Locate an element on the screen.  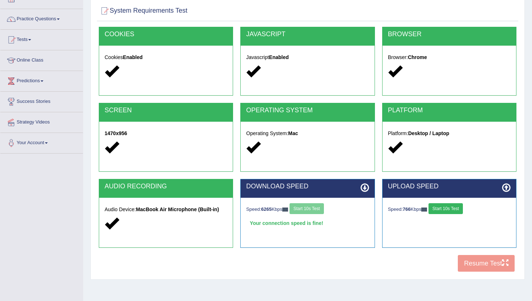
h2: AUDIO RECORDING is located at coordinates (166, 187).